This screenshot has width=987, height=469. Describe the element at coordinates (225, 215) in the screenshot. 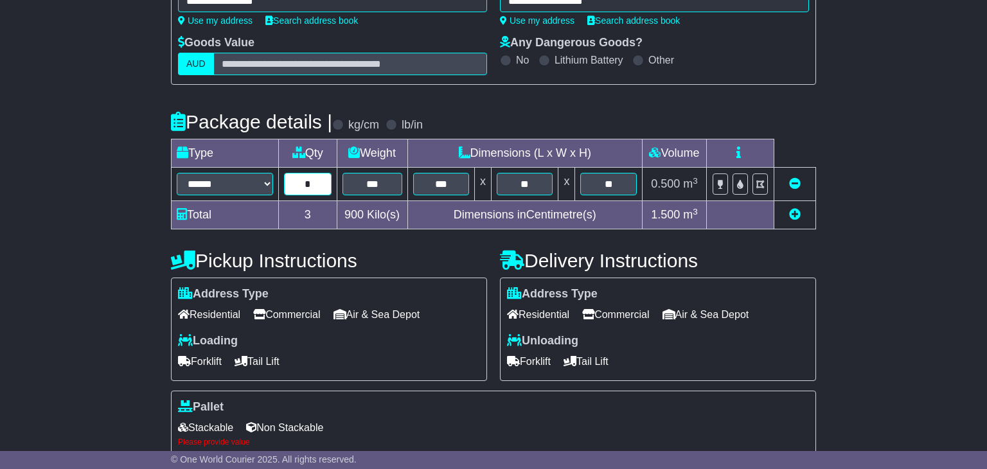

I see `td: Total` at that location.